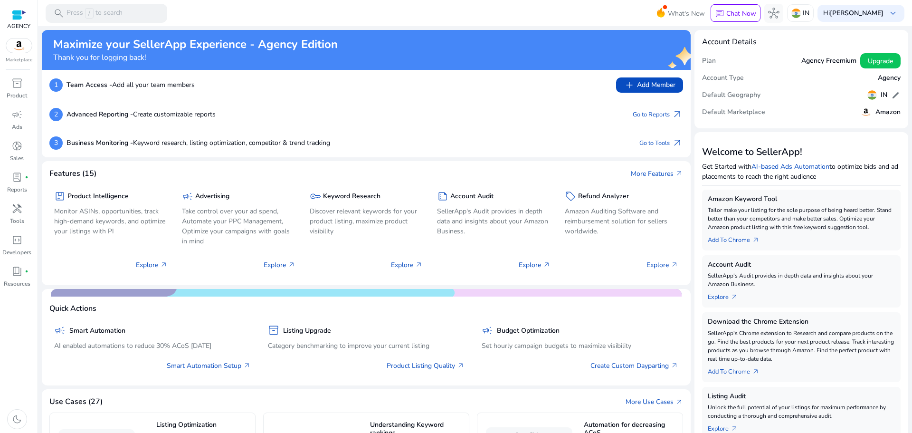  Describe the element at coordinates (603, 196) in the screenshot. I see `h5: Refund Analyzer` at that location.